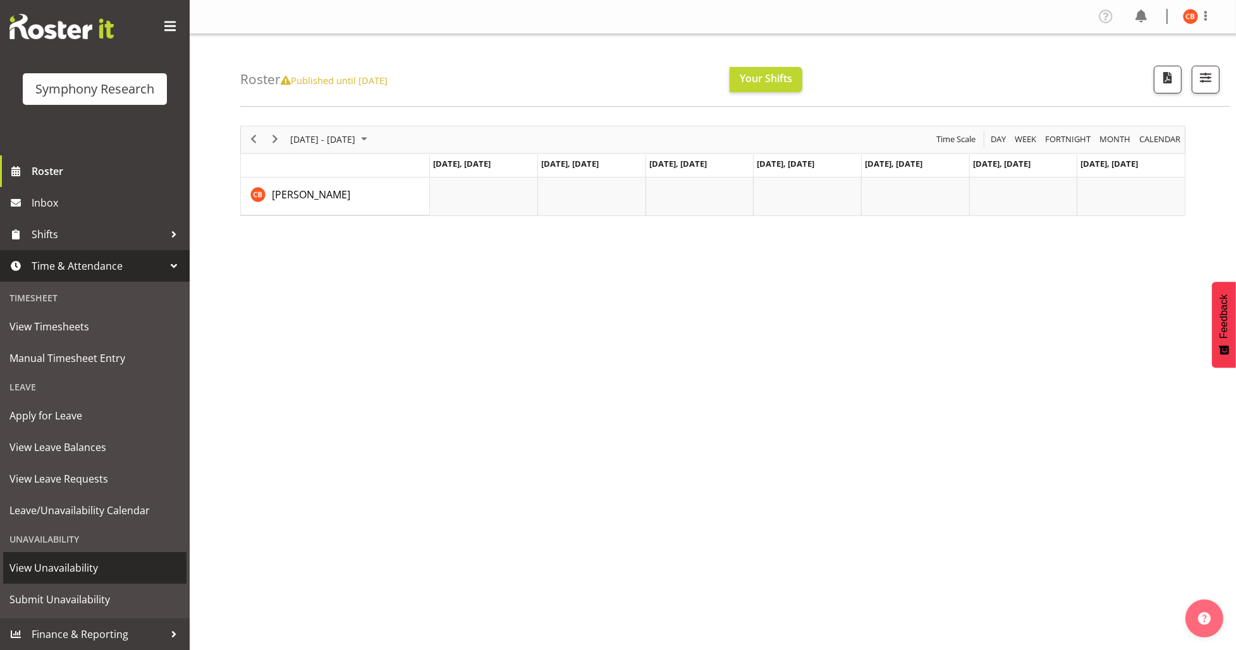 Image resolution: width=1236 pixels, height=650 pixels. What do you see at coordinates (1224, 325) in the screenshot?
I see `button: Feedback - Show survey` at bounding box center [1224, 325].